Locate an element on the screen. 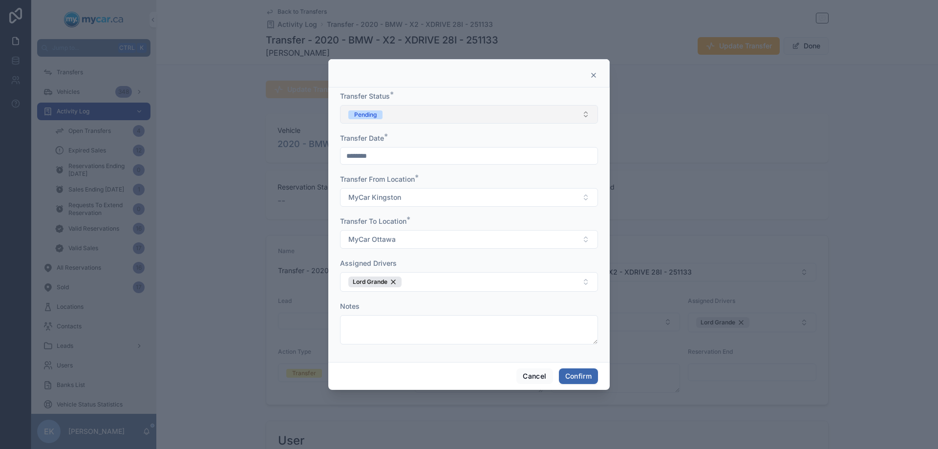 Image resolution: width=938 pixels, height=449 pixels. span: Transfer Date is located at coordinates (362, 138).